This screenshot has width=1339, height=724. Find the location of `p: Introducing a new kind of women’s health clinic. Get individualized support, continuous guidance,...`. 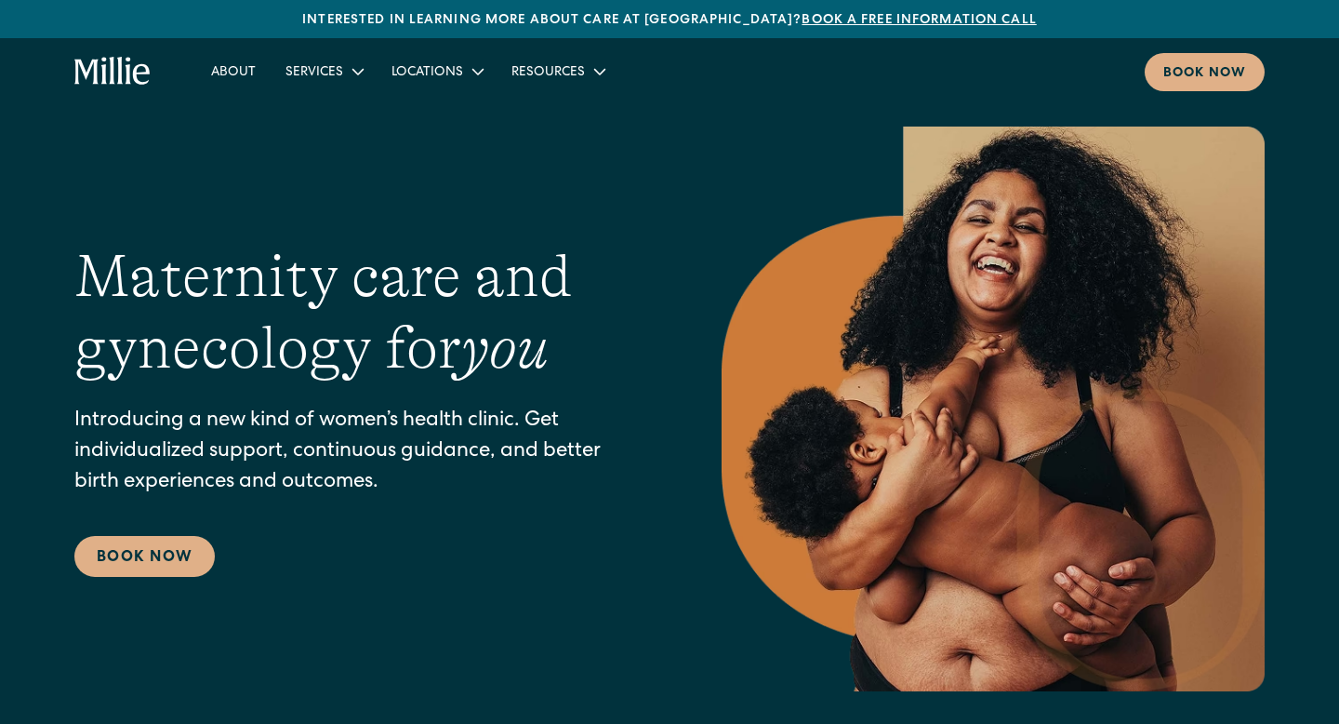

p: Introducing a new kind of women’s health clinic. Get individualized support, continuous guidance,... is located at coordinates (361, 452).